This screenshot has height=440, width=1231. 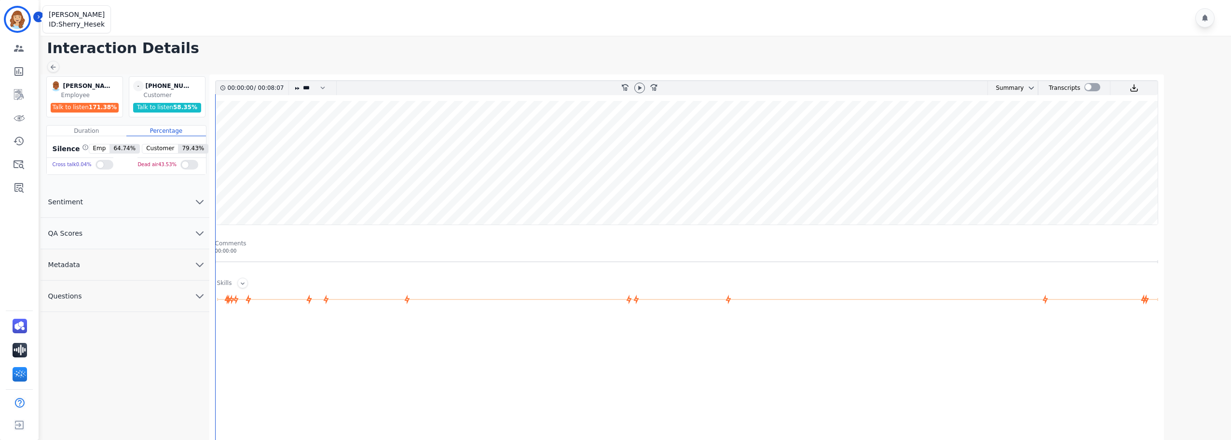 I want to click on div: Comments, so click(x=687, y=243).